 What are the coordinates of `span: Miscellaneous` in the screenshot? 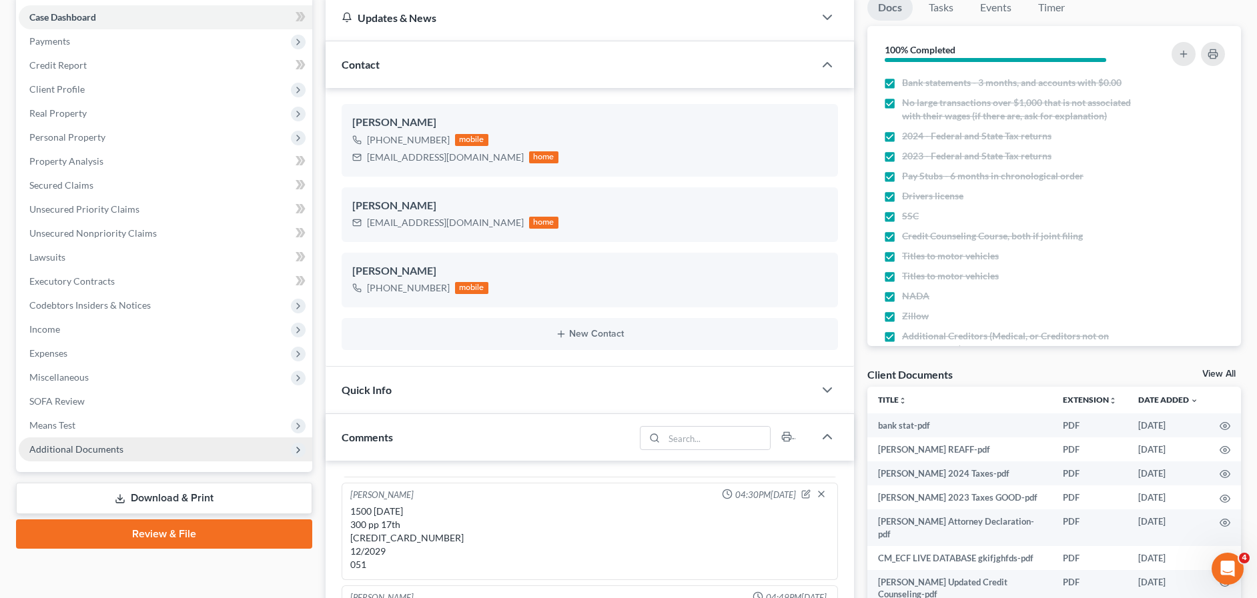 It's located at (59, 377).